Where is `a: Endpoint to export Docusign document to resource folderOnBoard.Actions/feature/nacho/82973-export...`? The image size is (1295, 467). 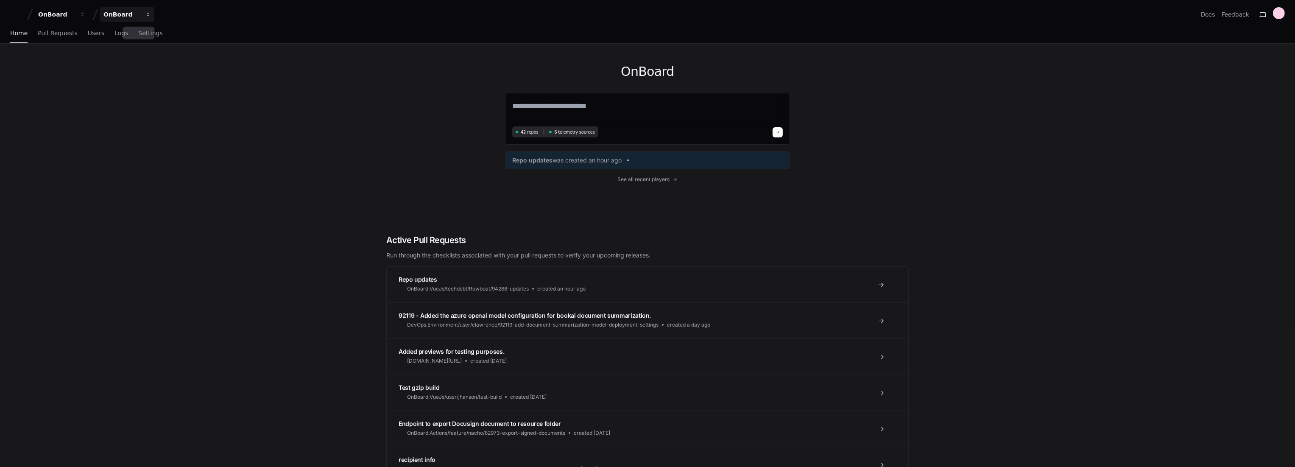 a: Endpoint to export Docusign document to resource folderOnBoard.Actions/feature/nacho/82973-export... is located at coordinates (648, 428).